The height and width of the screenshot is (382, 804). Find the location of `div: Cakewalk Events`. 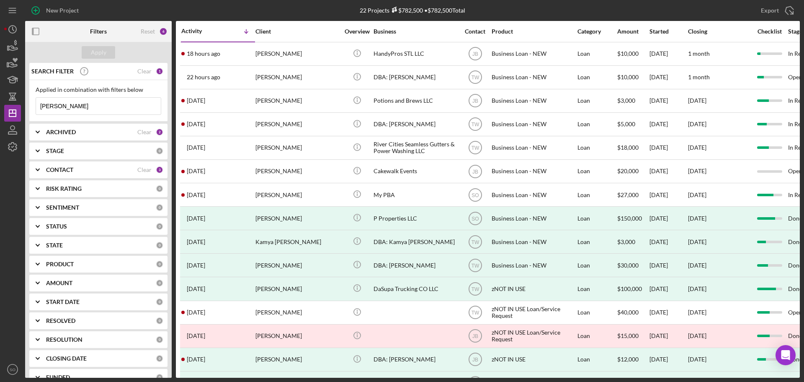

div: Cakewalk Events is located at coordinates (416, 171).